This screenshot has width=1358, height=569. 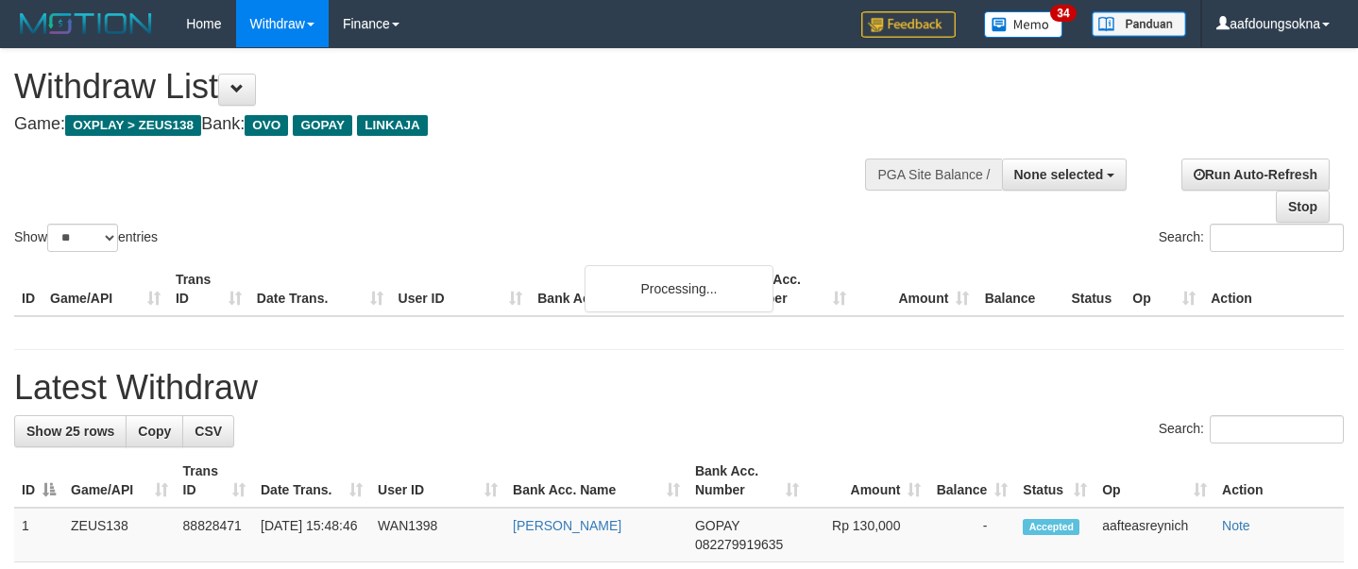 I want to click on th: Game/API, so click(x=105, y=289).